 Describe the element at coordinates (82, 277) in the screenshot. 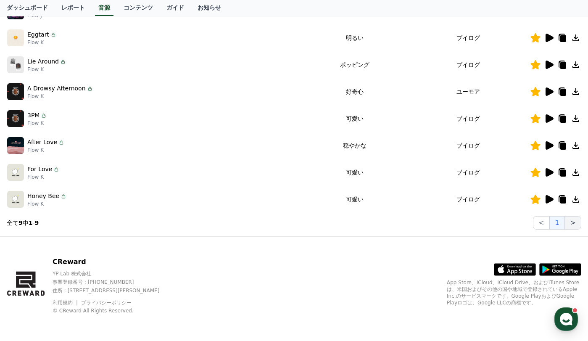

I see `a: Messages` at that location.